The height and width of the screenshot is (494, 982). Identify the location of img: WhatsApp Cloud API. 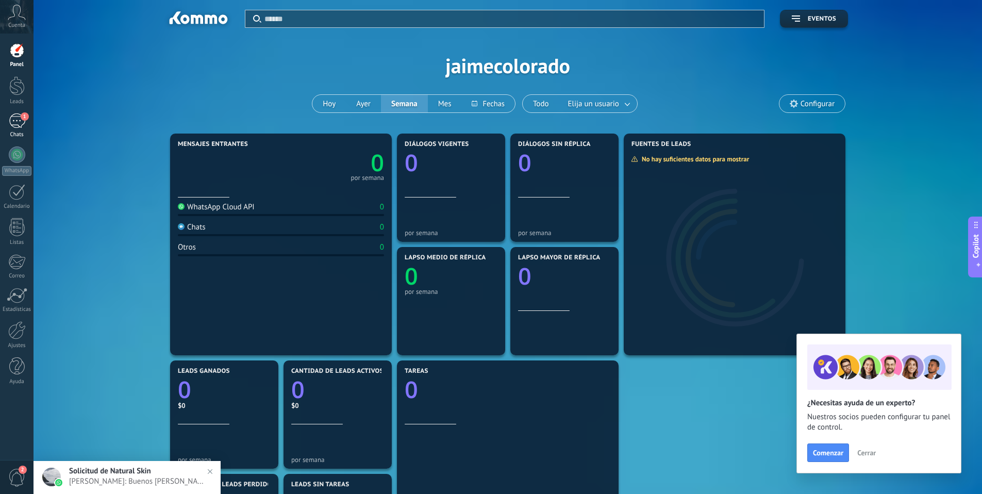
(181, 206).